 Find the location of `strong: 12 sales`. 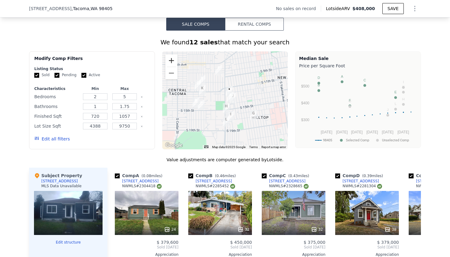

strong: 12 sales is located at coordinates (204, 42).